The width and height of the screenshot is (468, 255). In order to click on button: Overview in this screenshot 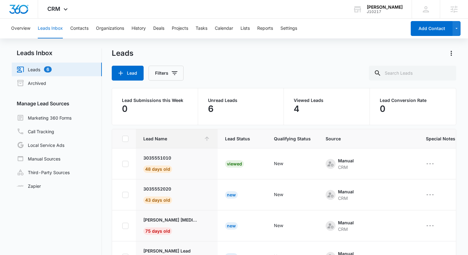, I will do `click(21, 28)`.